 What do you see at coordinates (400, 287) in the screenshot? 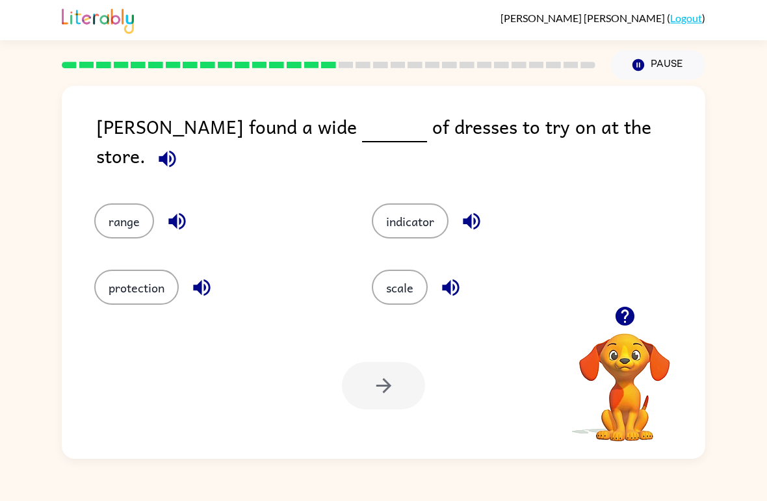
I see `button: scale` at bounding box center [400, 287].